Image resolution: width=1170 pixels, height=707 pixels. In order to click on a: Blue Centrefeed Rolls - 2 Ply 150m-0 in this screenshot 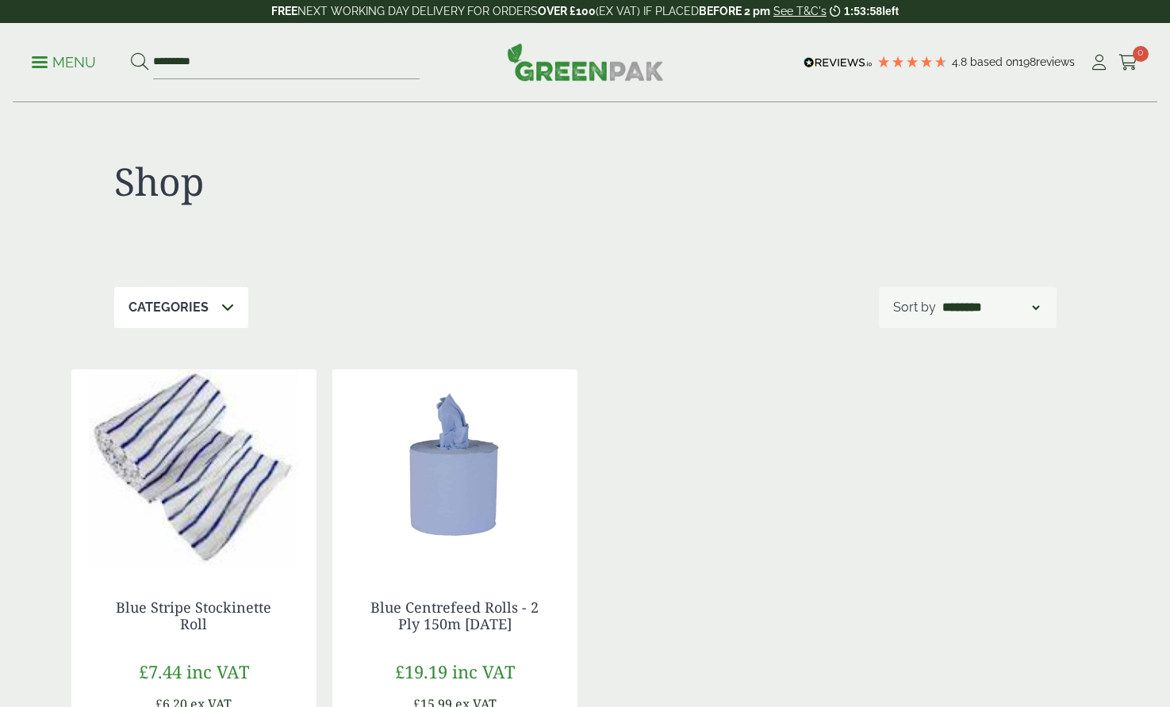, I will do `click(454, 469)`.